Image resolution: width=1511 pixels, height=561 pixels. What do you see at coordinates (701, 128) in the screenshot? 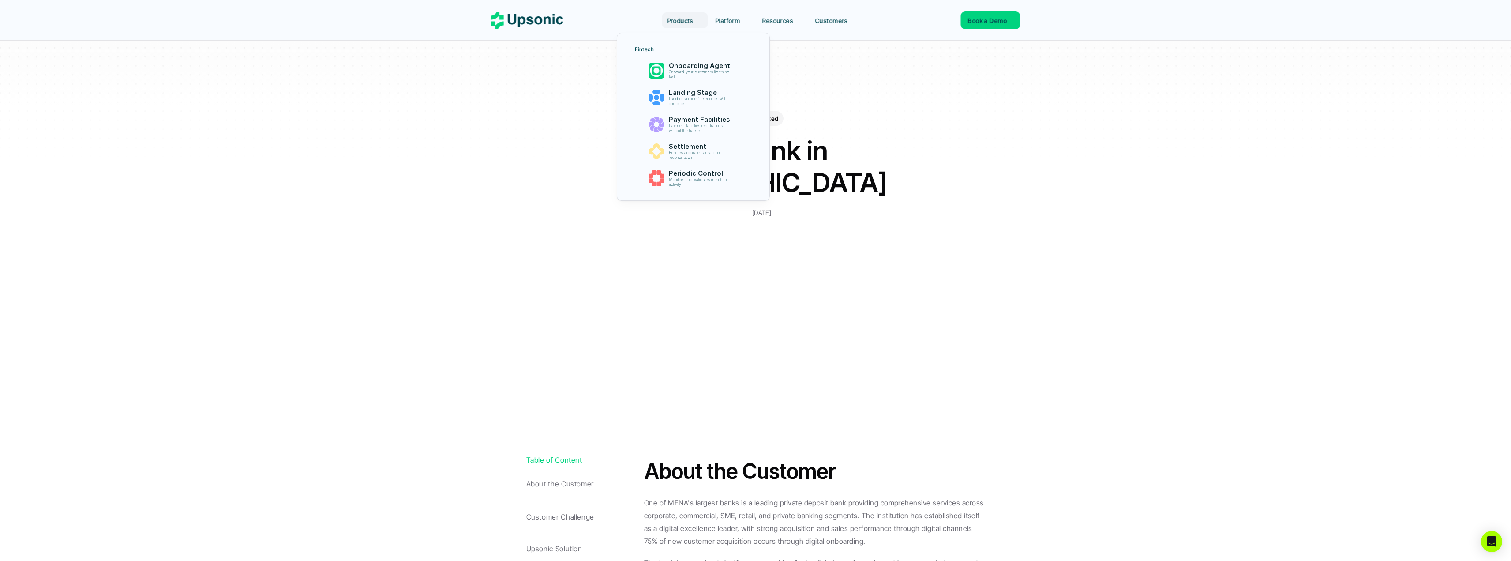
I see `p: Payment facilities registrations without the hassle` at bounding box center [701, 128].